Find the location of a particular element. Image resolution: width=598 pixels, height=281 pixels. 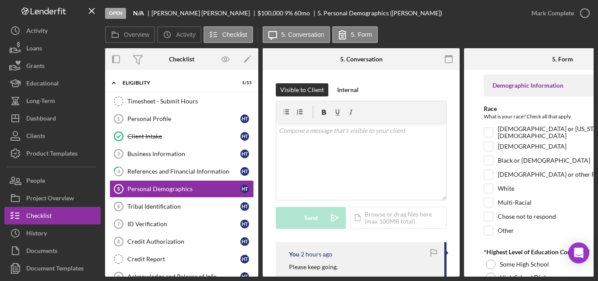

div: Product Templates is located at coordinates (52, 154).